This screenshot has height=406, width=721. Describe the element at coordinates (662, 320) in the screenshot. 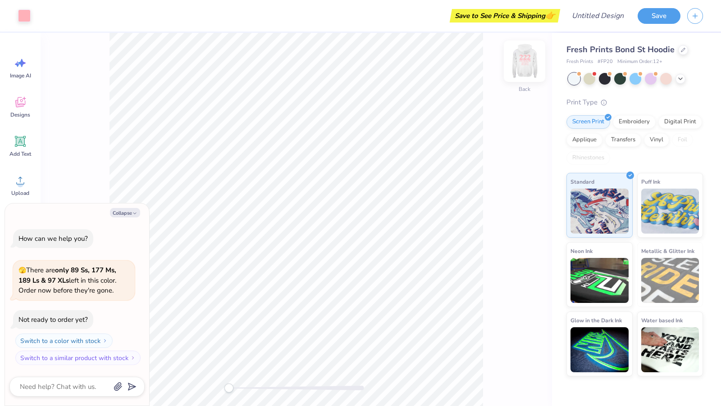

I see `span: Water based Ink` at that location.